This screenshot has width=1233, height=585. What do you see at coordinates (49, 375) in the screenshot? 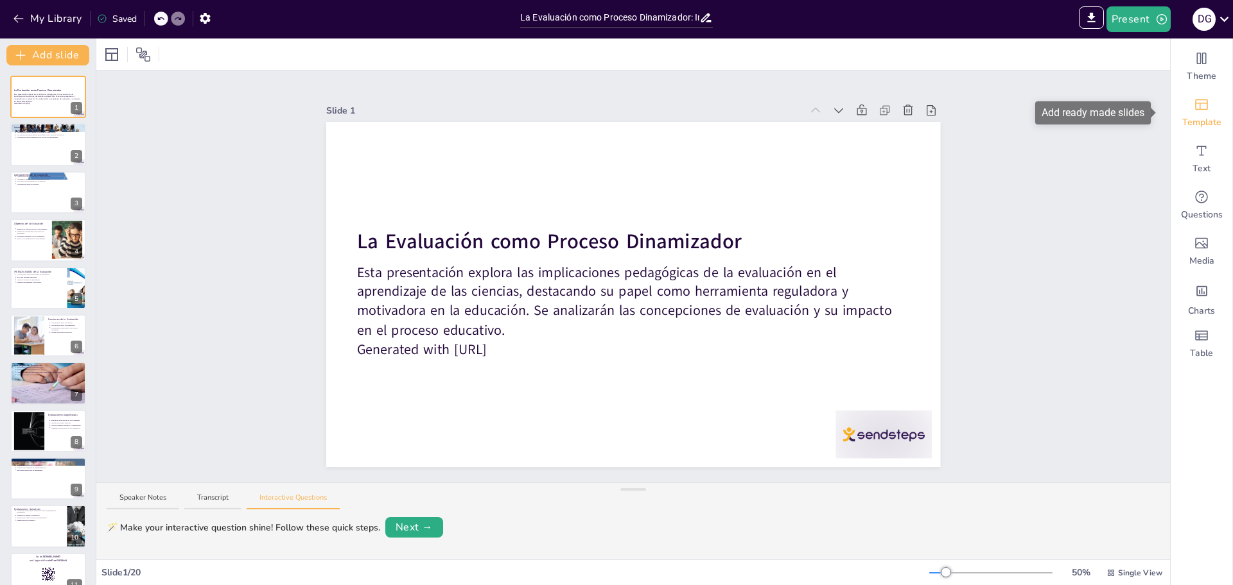
I see `p: Fomentar la autoevaluación.` at bounding box center [49, 375].